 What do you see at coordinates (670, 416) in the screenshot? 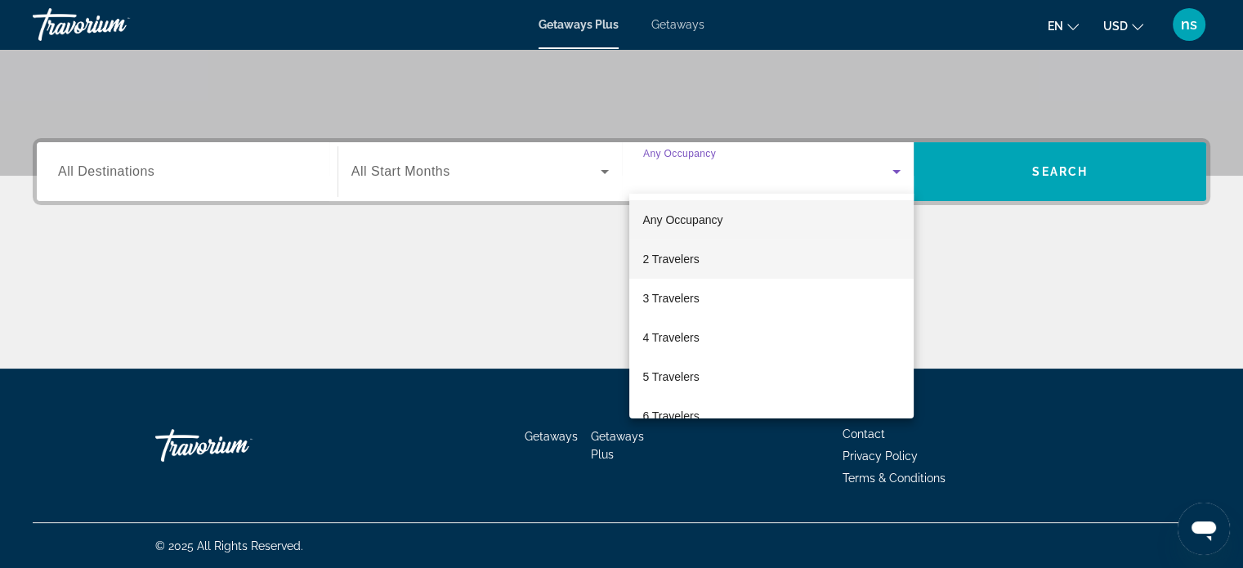
I see `span: 6 Travelers` at bounding box center [670, 416].